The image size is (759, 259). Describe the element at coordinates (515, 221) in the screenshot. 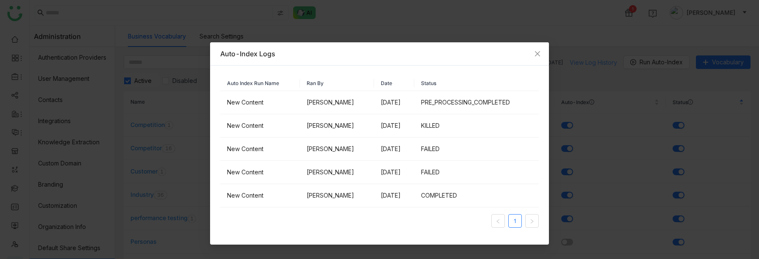

I see `li: 1` at that location.